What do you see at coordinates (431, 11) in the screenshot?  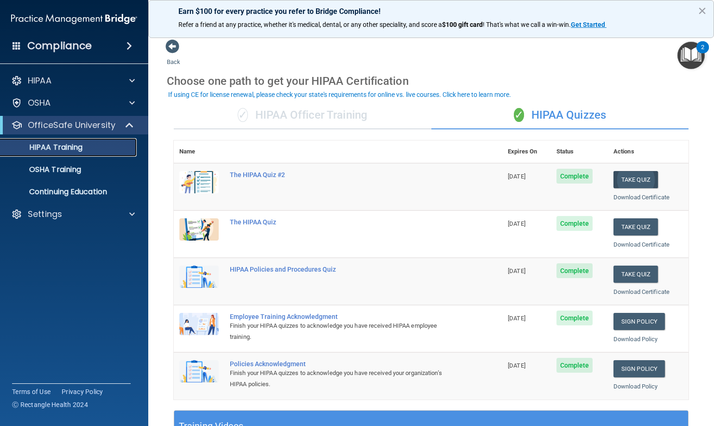 I see `p: Earn $100 for every practice you refer to Bridge Compliance!` at bounding box center [431, 11].